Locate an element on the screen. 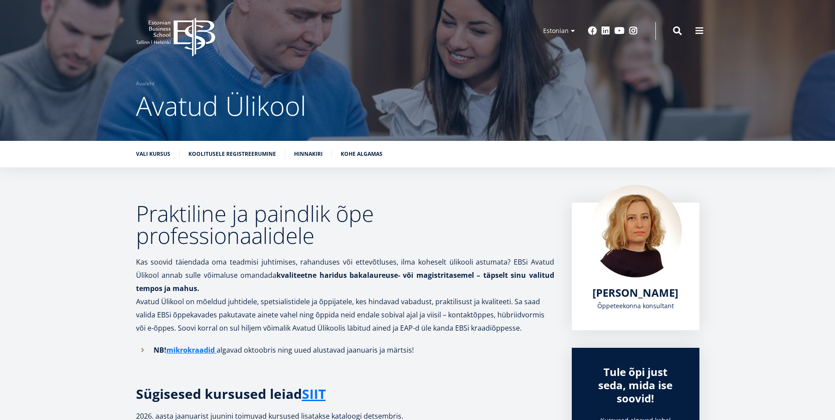 The image size is (835, 420). strong: Sügisesed kursused leiad is located at coordinates (231, 394).